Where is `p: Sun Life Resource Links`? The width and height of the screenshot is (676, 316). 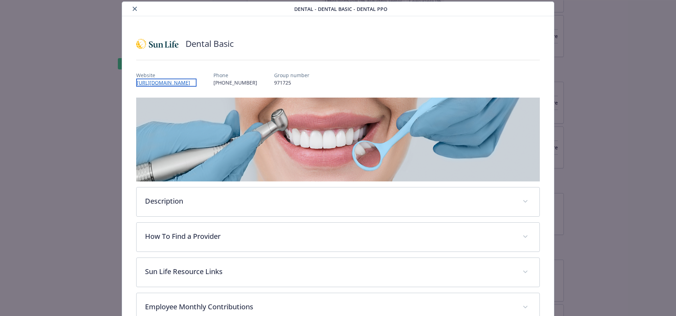 p: Sun Life Resource Links is located at coordinates (329, 272).